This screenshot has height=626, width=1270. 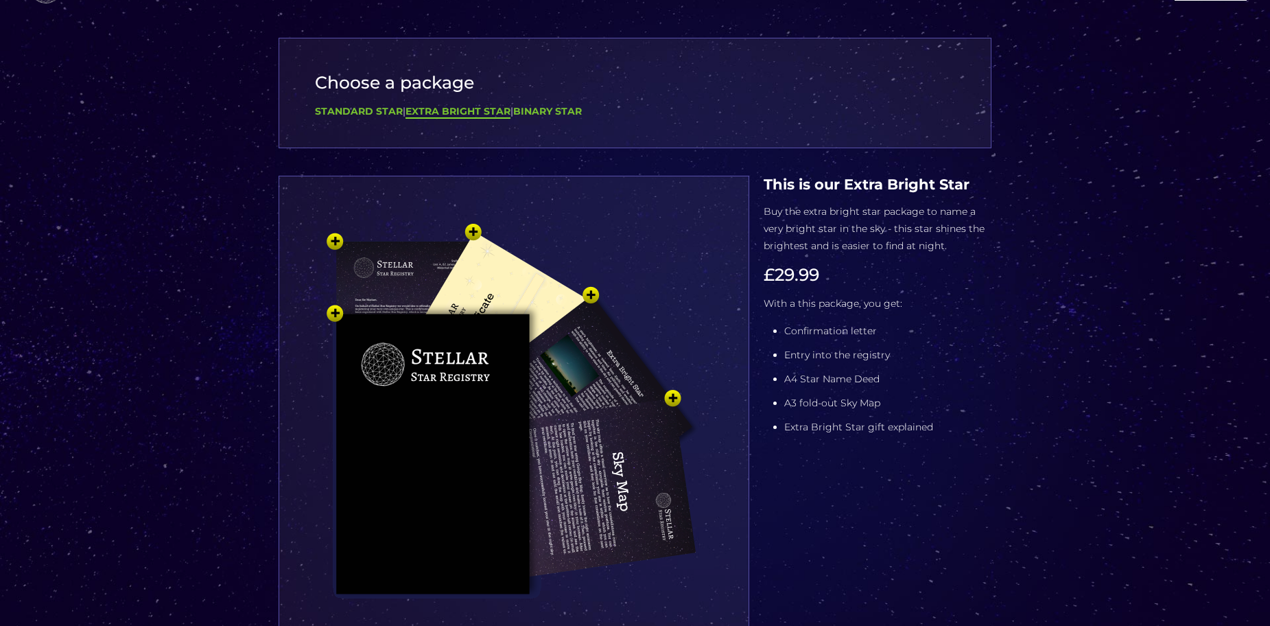 I want to click on li: Entry into the registry, so click(x=888, y=355).